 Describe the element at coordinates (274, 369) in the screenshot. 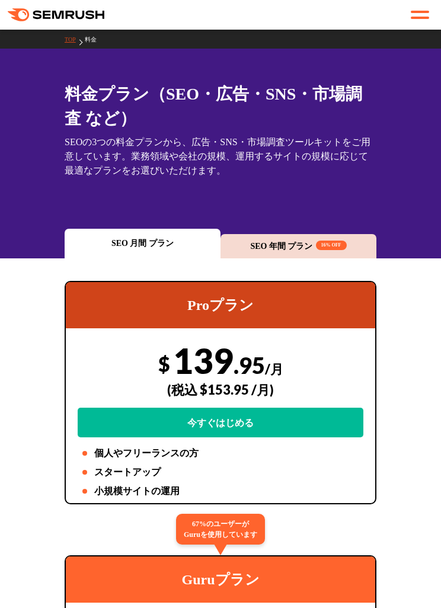

I see `span: /月` at that location.